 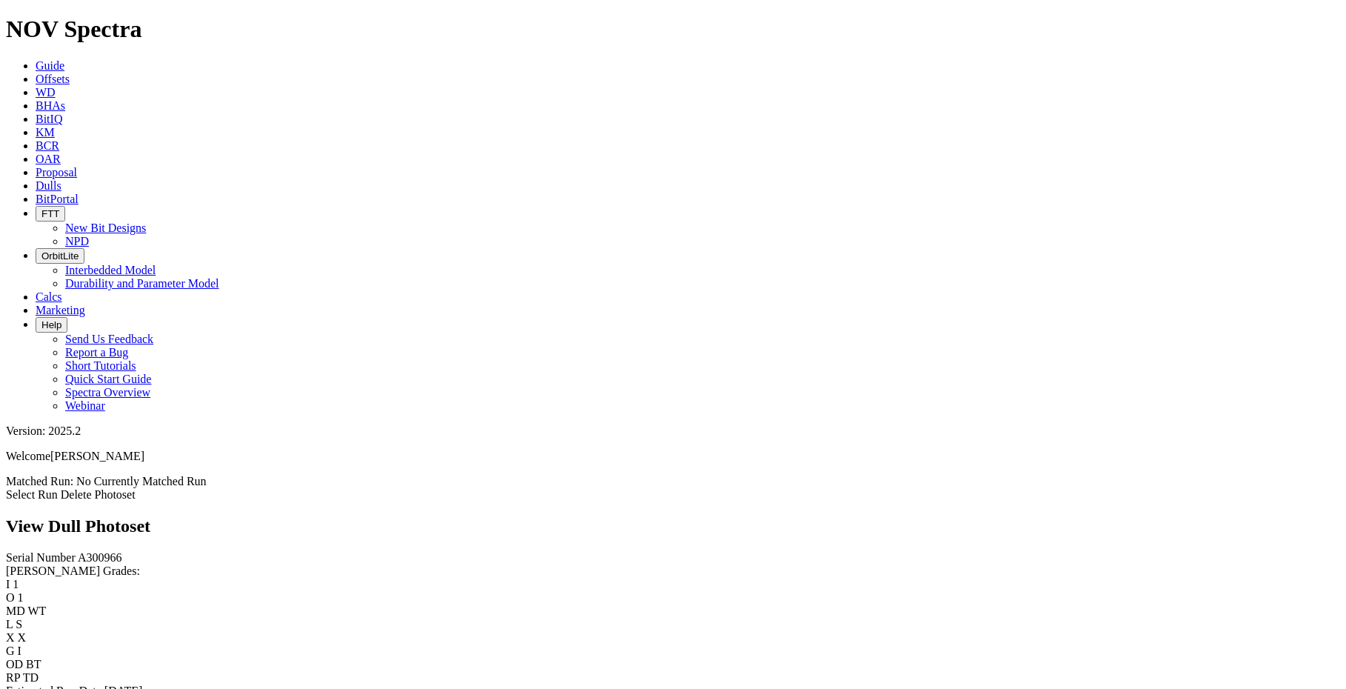 What do you see at coordinates (53, 79) in the screenshot?
I see `a: Offsets` at bounding box center [53, 79].